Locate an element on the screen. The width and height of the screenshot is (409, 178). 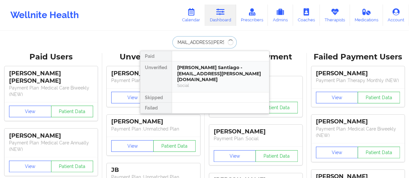
a: Calendar is located at coordinates (191, 15).